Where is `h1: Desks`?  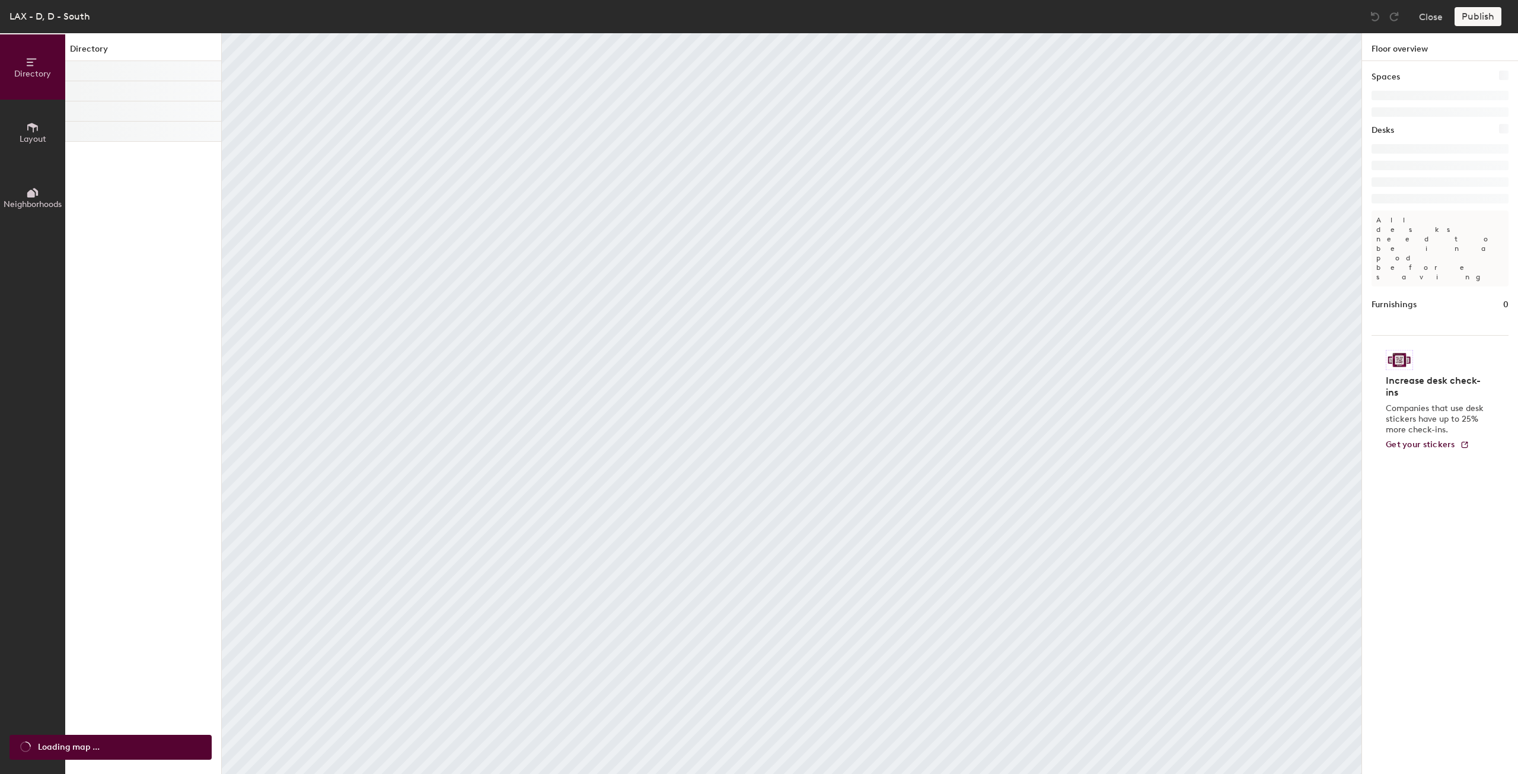 h1: Desks is located at coordinates (1383, 130).